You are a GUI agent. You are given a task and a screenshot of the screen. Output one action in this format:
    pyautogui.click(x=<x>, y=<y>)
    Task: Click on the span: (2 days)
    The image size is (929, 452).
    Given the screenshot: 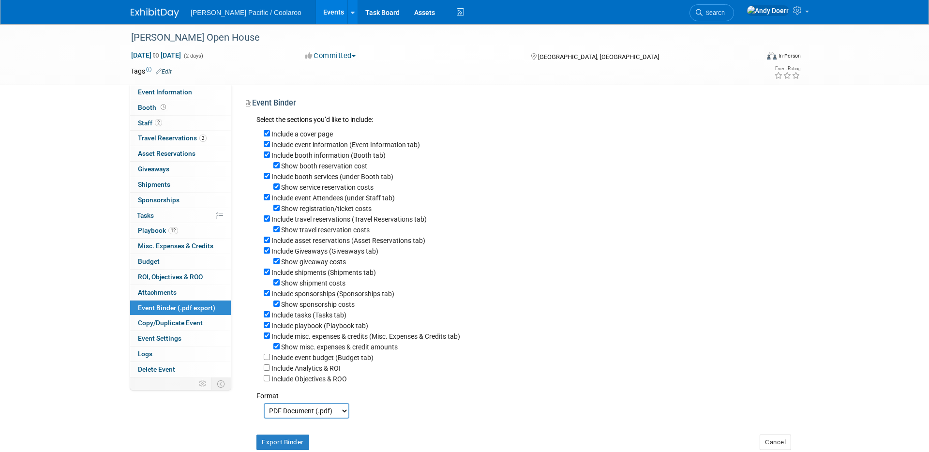 What is the action you would take?
    pyautogui.click(x=193, y=56)
    